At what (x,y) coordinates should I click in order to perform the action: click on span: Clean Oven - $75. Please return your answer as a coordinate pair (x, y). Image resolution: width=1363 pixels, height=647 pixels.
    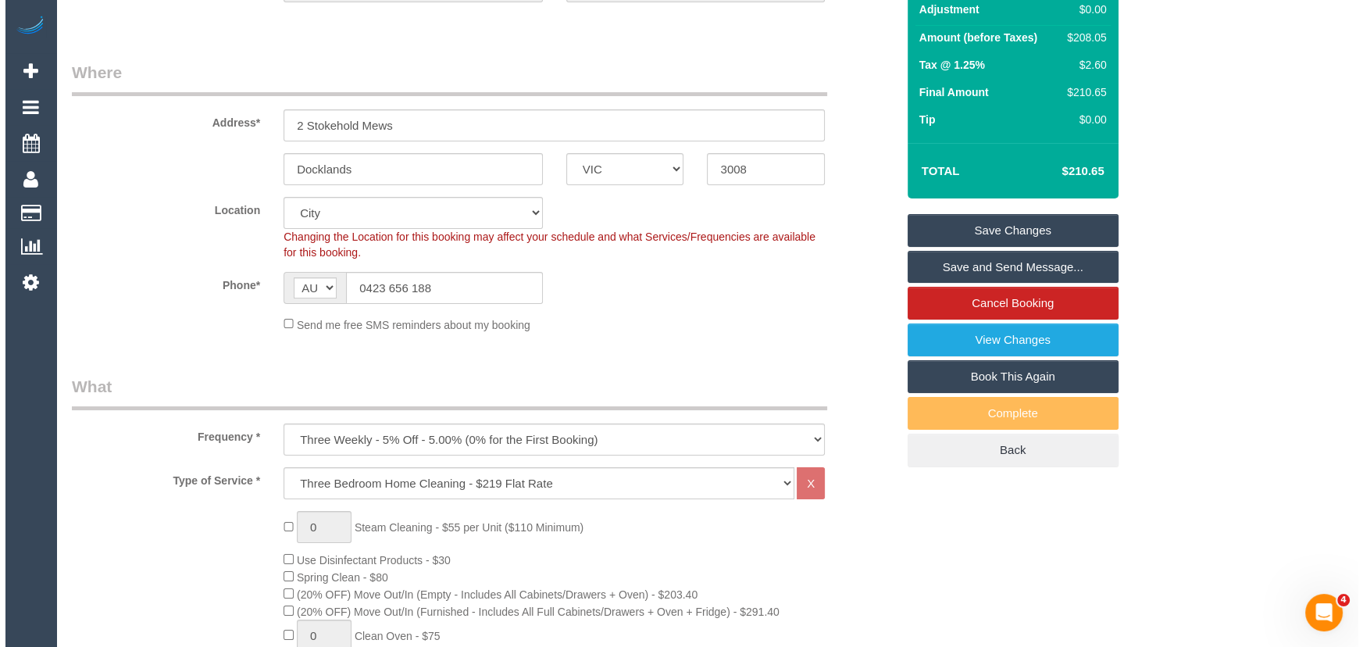
    Looking at the image, I should click on (392, 636).